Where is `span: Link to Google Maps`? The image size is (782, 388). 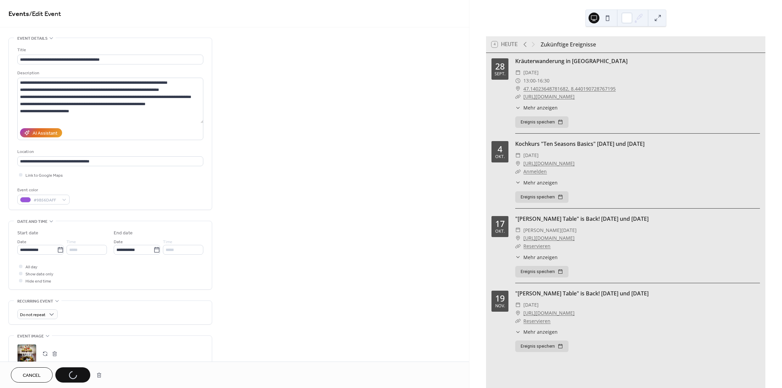 span: Link to Google Maps is located at coordinates (44, 176).